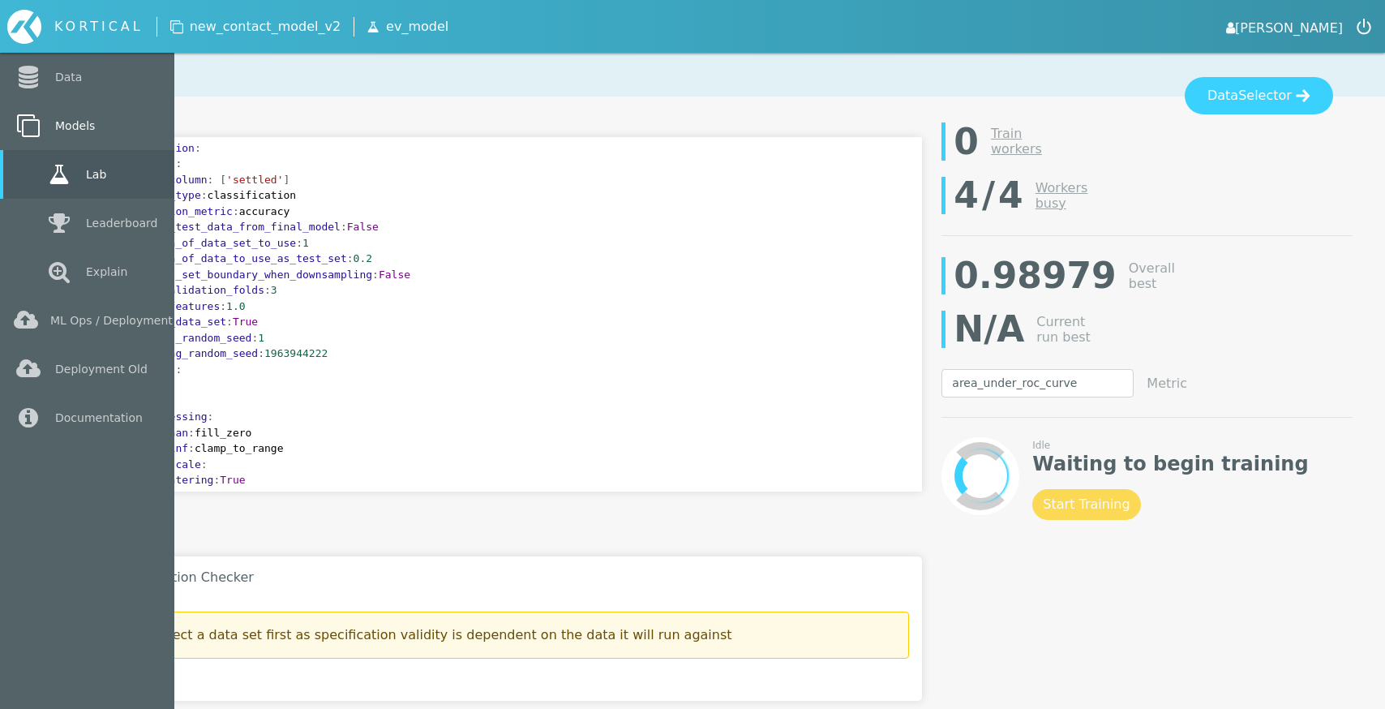 This screenshot has width=1385, height=709. Describe the element at coordinates (1170, 464) in the screenshot. I see `strong: Waiting to begin training` at that location.